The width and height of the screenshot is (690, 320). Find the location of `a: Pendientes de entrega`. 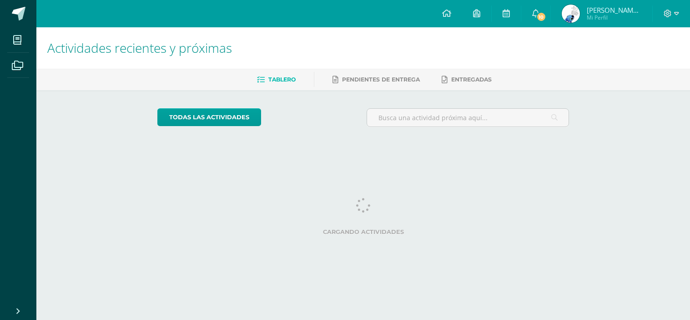

a: Pendientes de entrega is located at coordinates (376, 80).